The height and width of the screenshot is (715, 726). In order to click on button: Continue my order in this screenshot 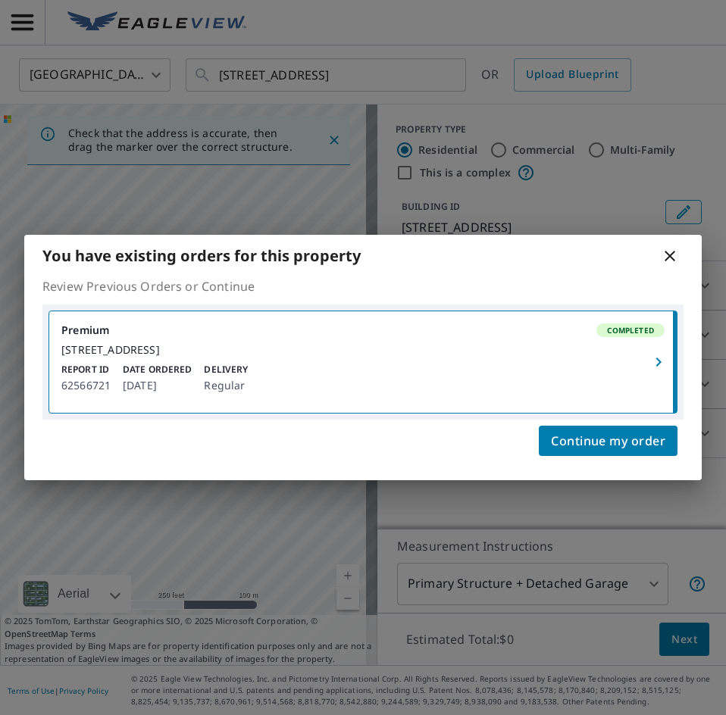, I will do `click(608, 441)`.